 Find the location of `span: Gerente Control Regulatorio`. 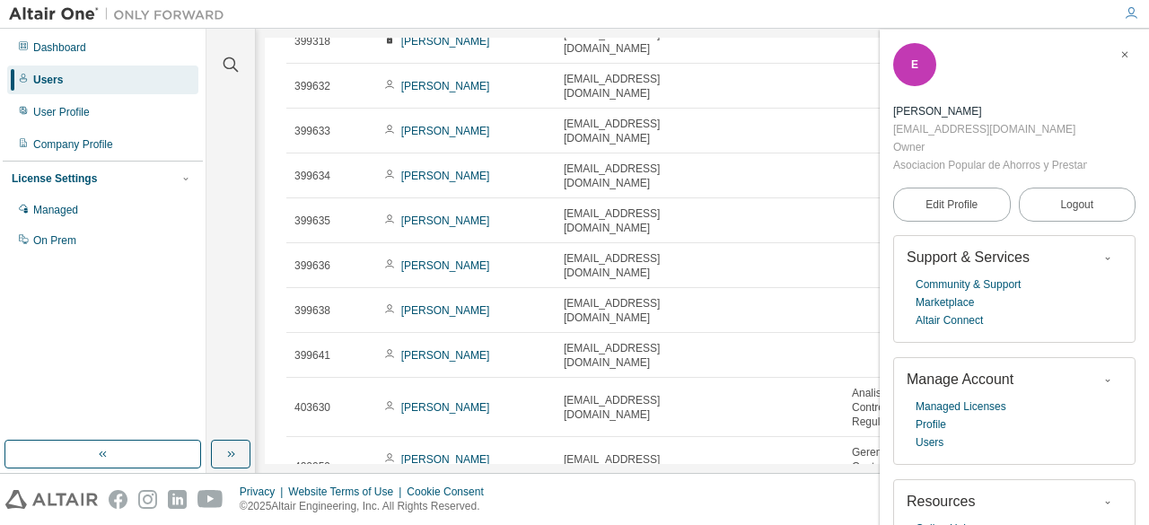

span: Gerente Control Regulatorio is located at coordinates (889, 467).